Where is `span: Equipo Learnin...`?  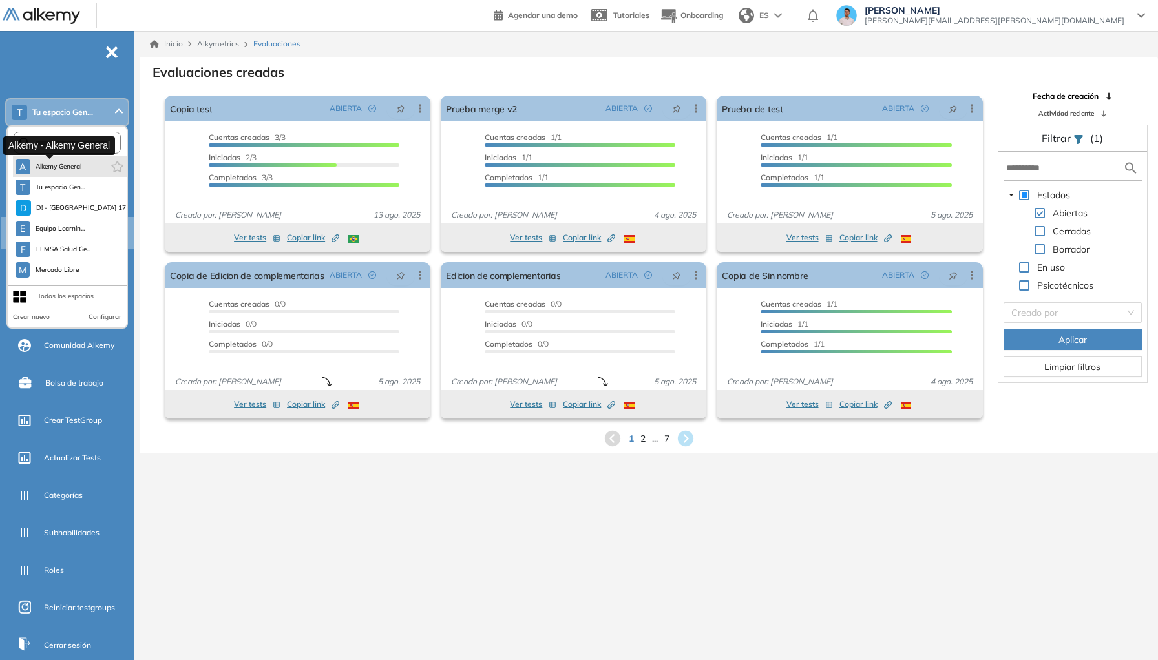
span: Equipo Learnin... is located at coordinates (60, 229).